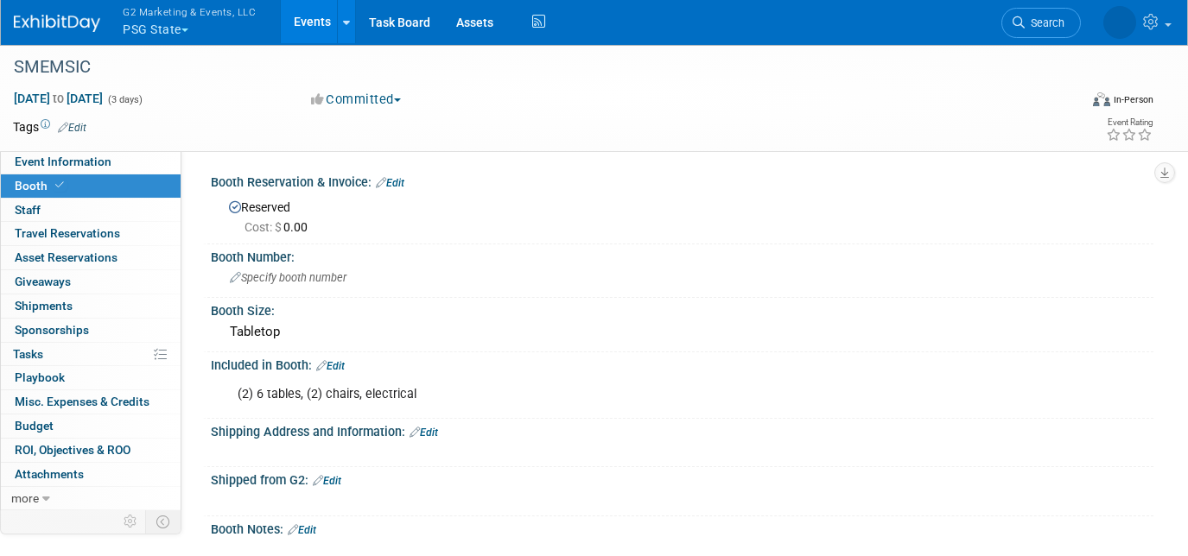  Describe the element at coordinates (189, 11) in the screenshot. I see `span: G2 Marketing & Events, LLC` at that location.